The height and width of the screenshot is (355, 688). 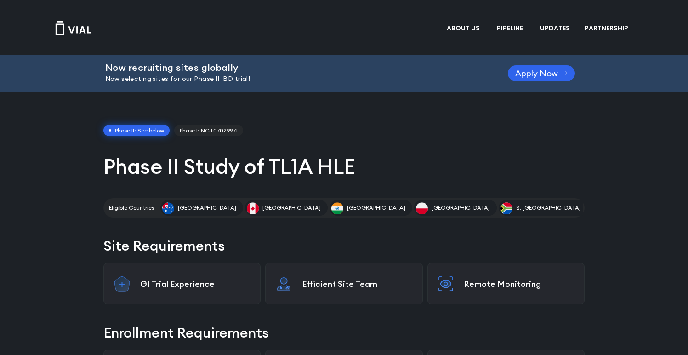 What do you see at coordinates (73, 28) in the screenshot?
I see `img: Vial Logo` at bounding box center [73, 28].